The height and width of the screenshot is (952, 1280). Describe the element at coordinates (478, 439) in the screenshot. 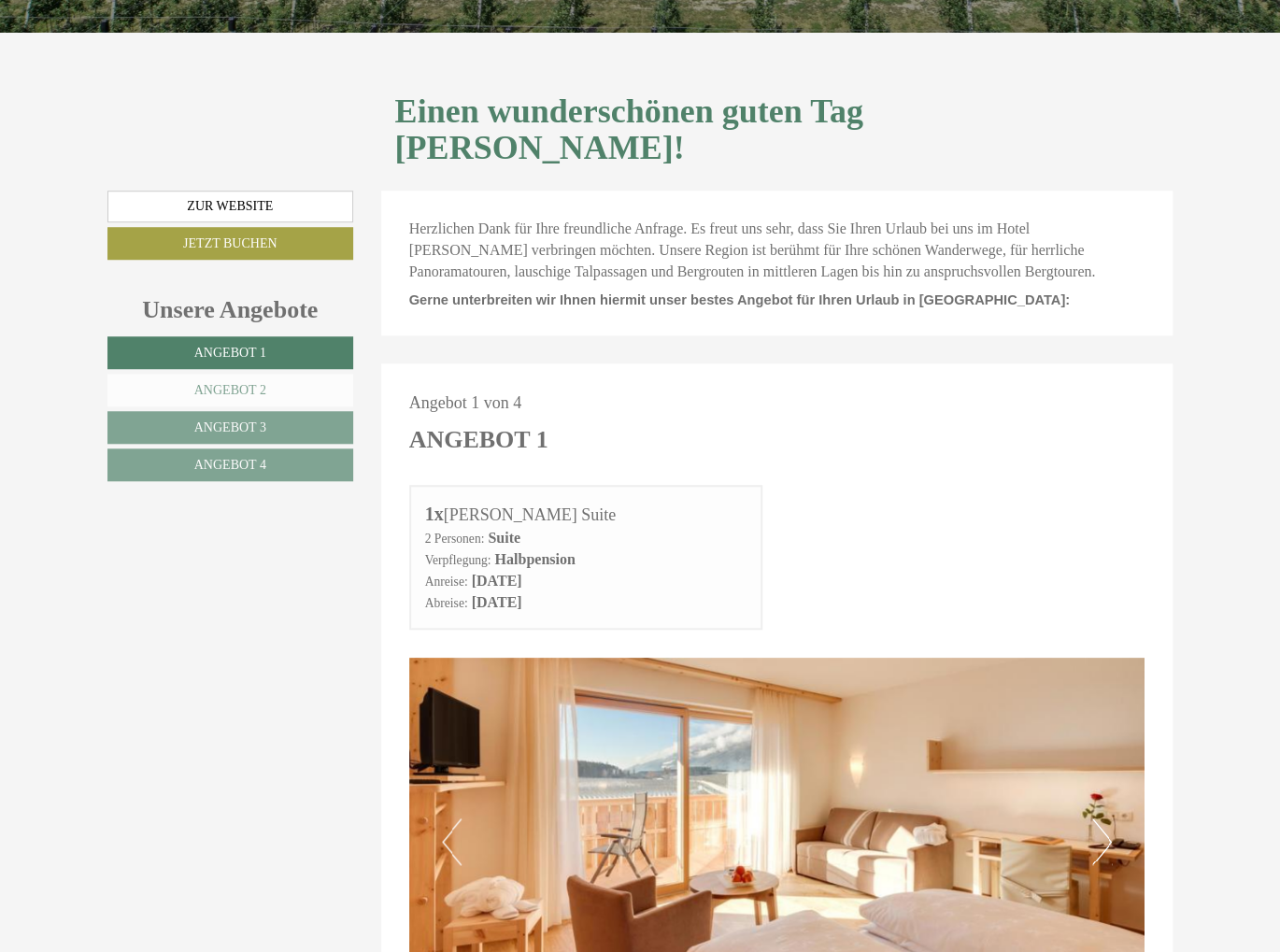

I see `div: Angebot 1` at that location.